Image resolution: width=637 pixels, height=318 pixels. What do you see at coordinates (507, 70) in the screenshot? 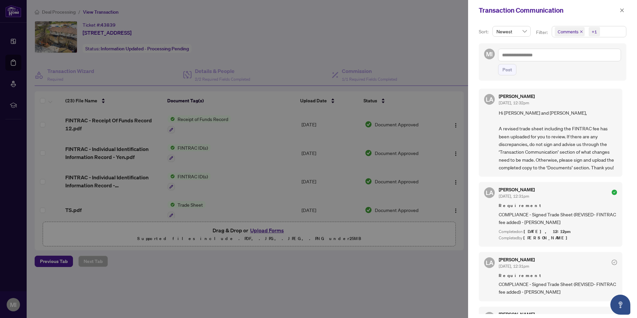
I see `button: Post` at bounding box center [507, 70].